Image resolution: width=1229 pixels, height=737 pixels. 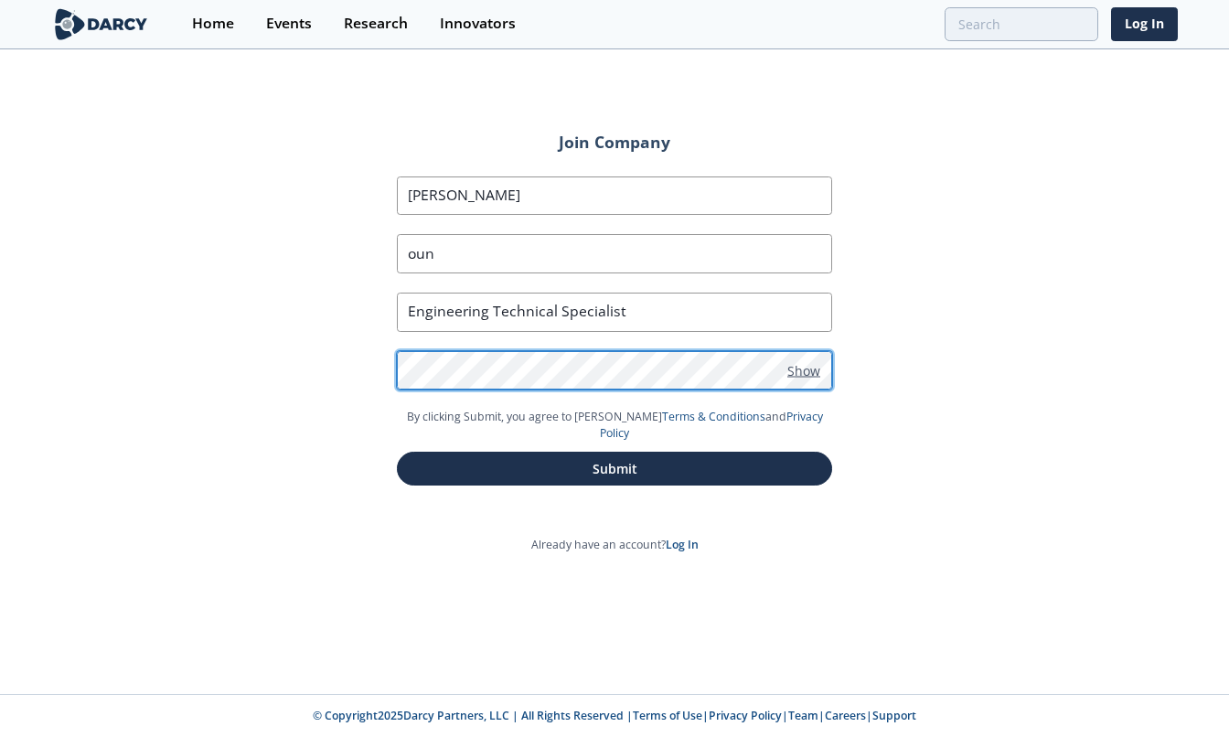 I want to click on div: Research, so click(x=376, y=24).